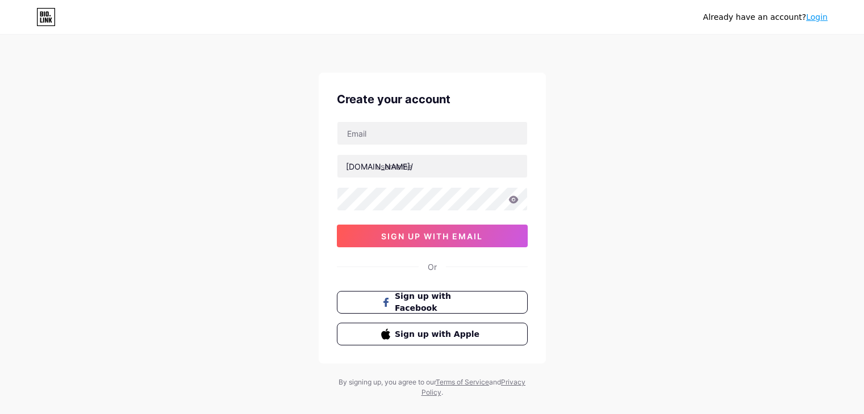 This screenshot has width=864, height=414. What do you see at coordinates (432, 303) in the screenshot?
I see `button: Sign up with Facebook` at bounding box center [432, 303].